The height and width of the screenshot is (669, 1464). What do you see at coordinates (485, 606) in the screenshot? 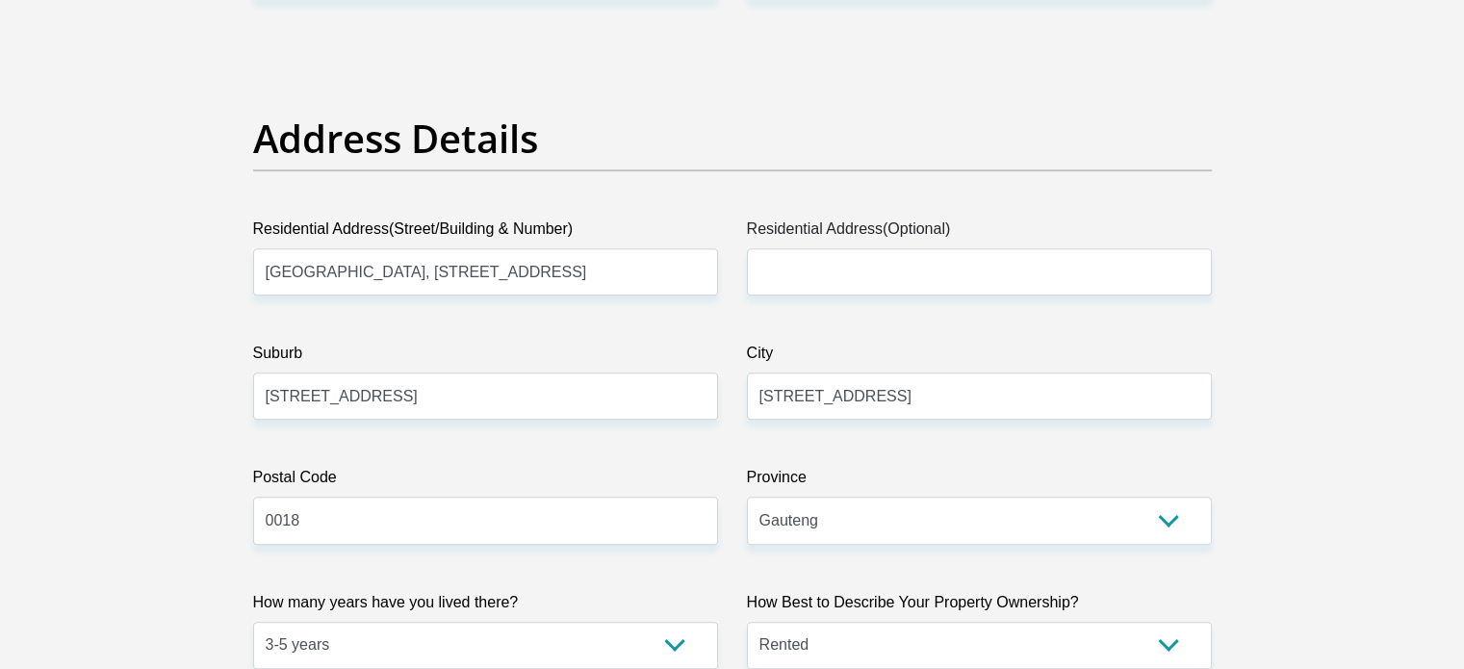
I see `label: How many years have you lived there?` at bounding box center [485, 606].